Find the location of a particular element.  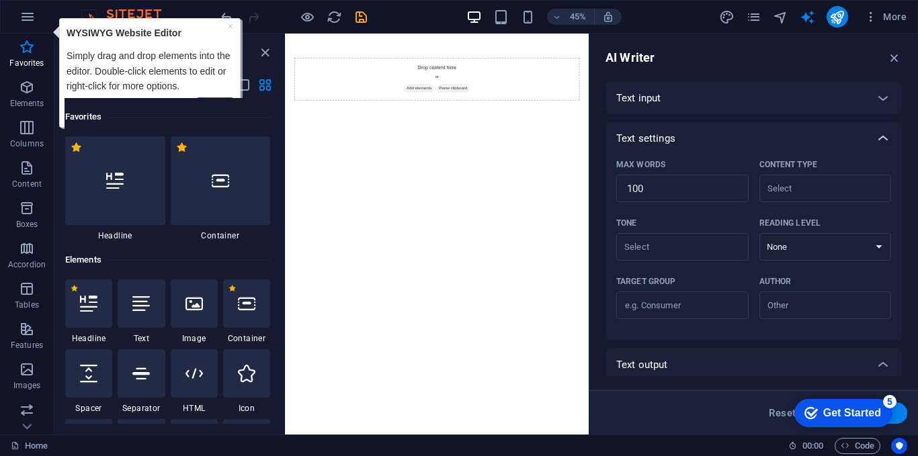

i: Reload page is located at coordinates (334, 17).